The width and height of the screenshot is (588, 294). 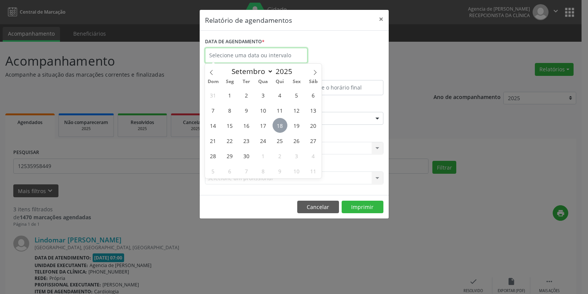 I want to click on span: Setembro 15, 2025, so click(x=230, y=125).